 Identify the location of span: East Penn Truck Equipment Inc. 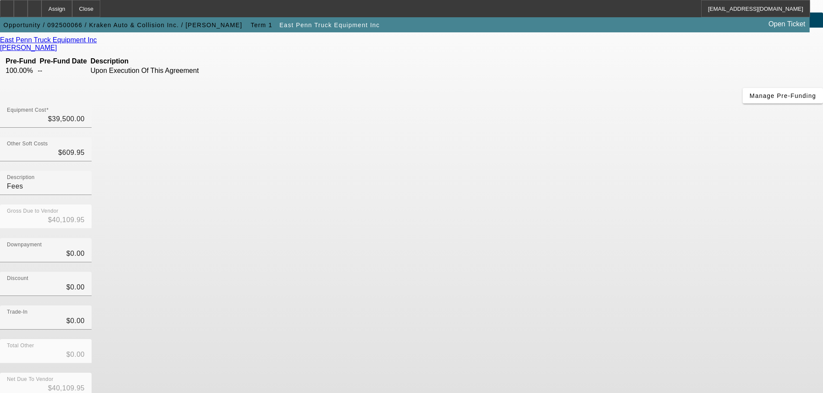
(329, 25).